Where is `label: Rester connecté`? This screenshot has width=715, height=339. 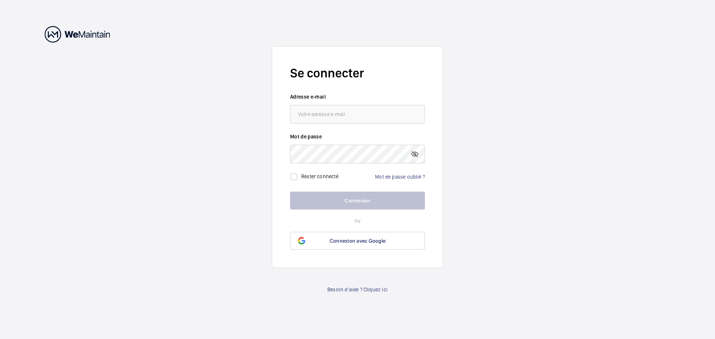
label: Rester connecté is located at coordinates (320, 176).